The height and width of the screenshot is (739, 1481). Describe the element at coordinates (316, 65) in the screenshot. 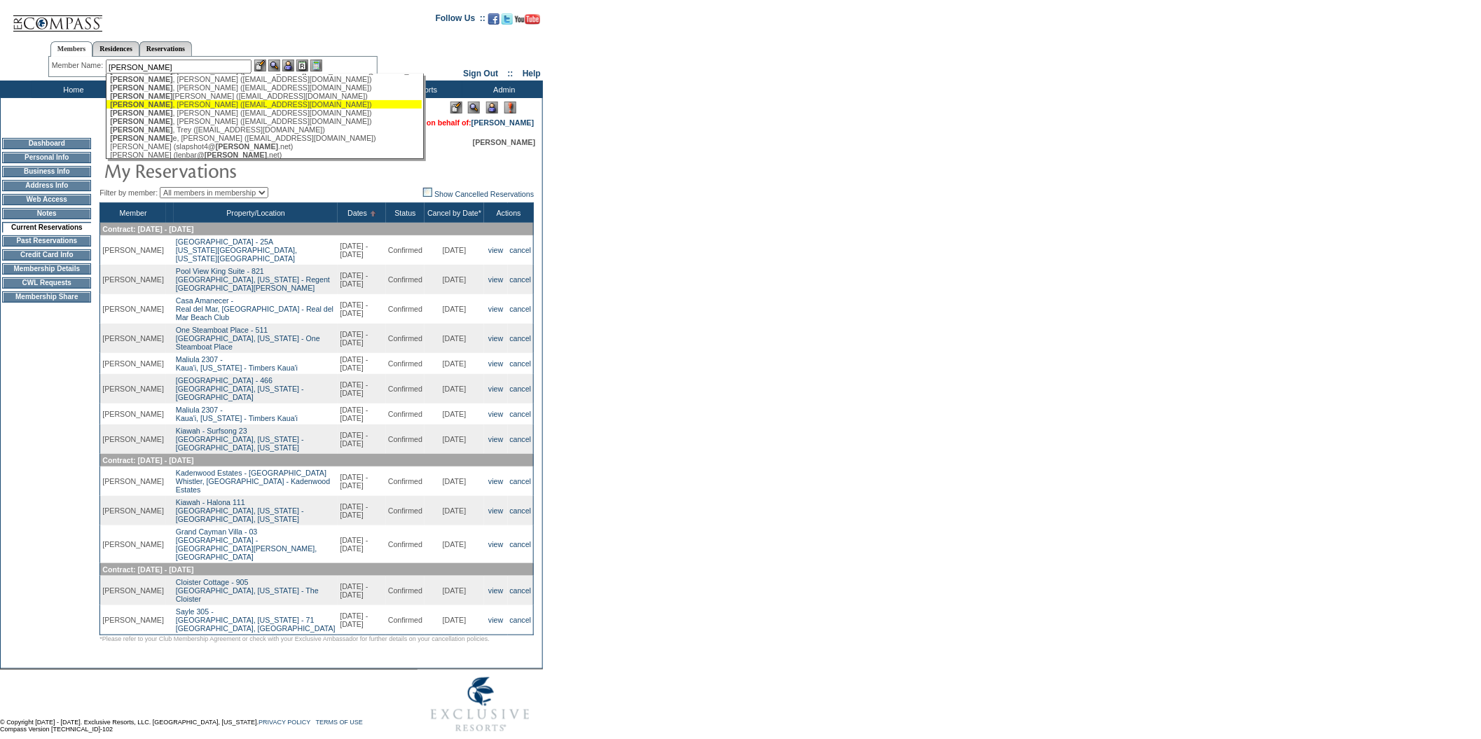

I see `img: b_calculator.gif` at that location.